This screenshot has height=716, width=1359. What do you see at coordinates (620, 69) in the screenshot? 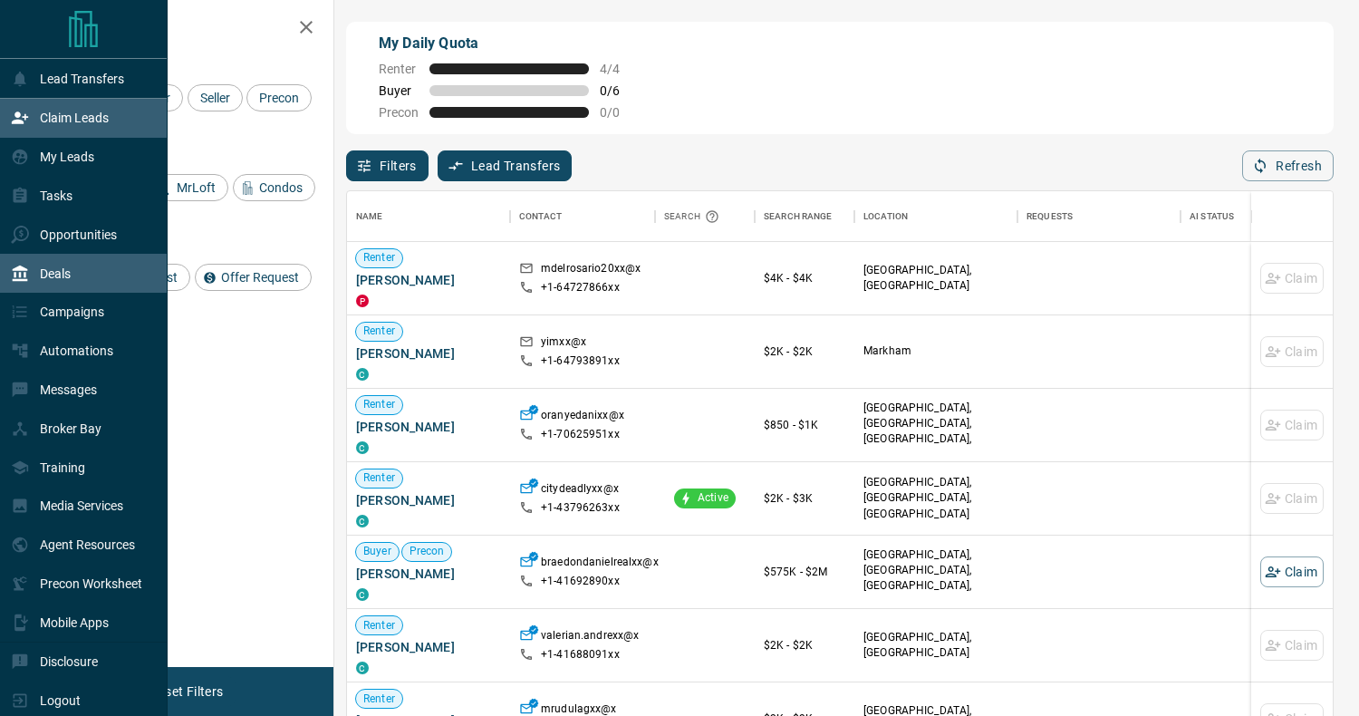
I see `span: 4 / 4` at bounding box center [620, 69].